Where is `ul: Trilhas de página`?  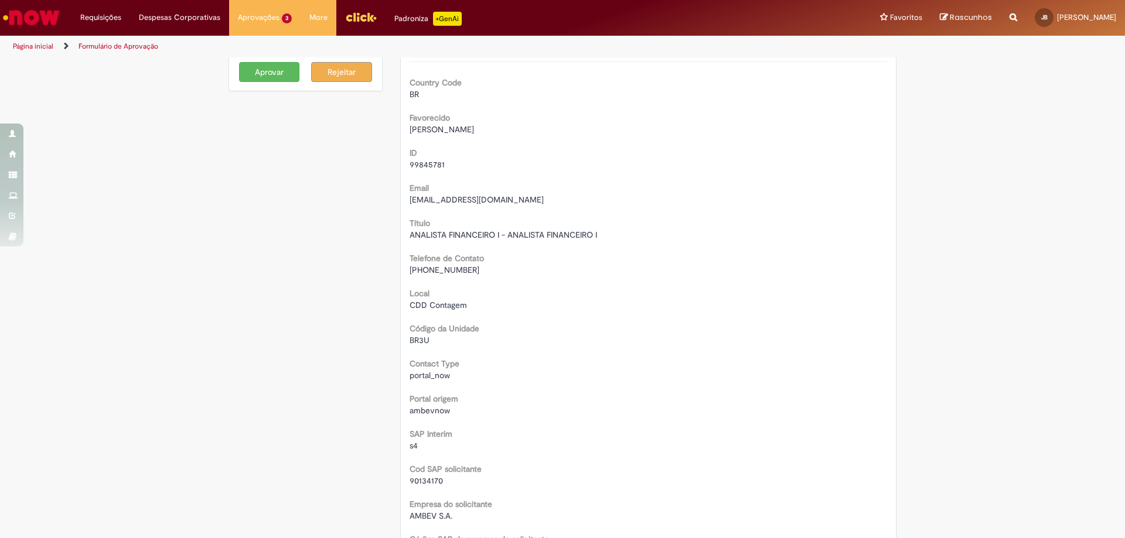 ul: Trilhas de página is located at coordinates (375, 46).